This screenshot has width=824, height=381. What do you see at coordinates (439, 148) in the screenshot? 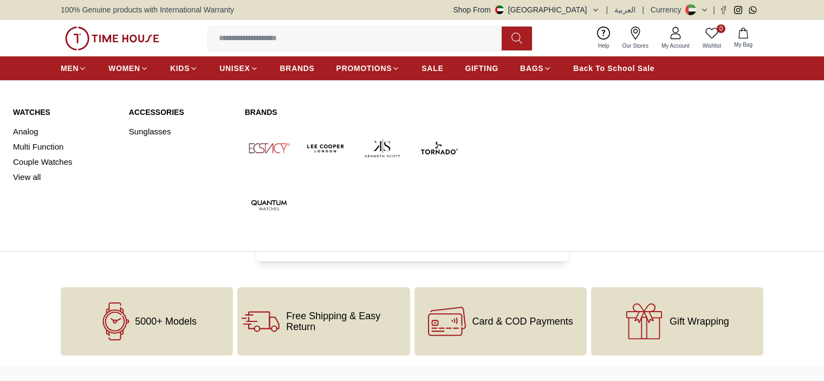
I see `img: Tornado` at bounding box center [439, 148].